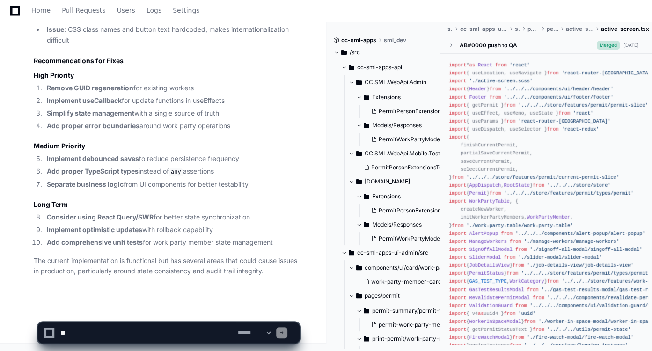  Describe the element at coordinates (499, 298) in the screenshot. I see `span: RevalidatePermitModal` at that location.